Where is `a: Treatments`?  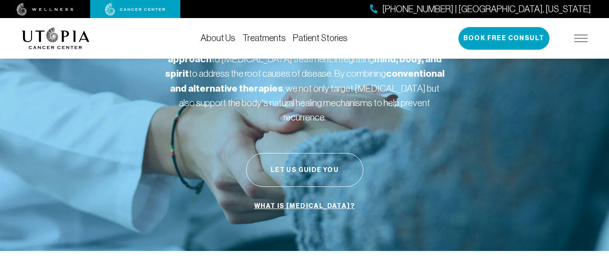 a: Treatments is located at coordinates (264, 38).